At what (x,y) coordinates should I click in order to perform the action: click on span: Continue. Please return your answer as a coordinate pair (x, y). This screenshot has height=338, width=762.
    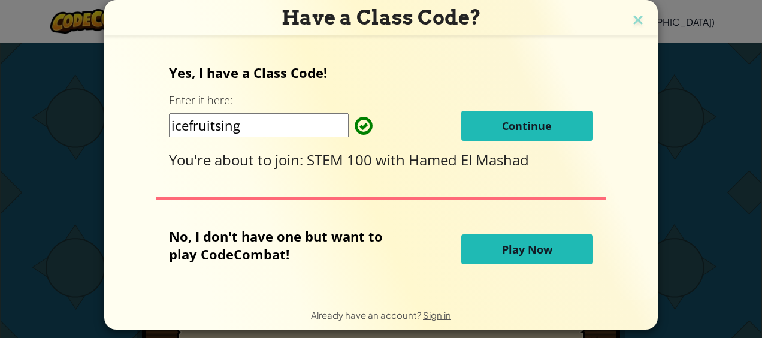
    Looking at the image, I should click on (527, 126).